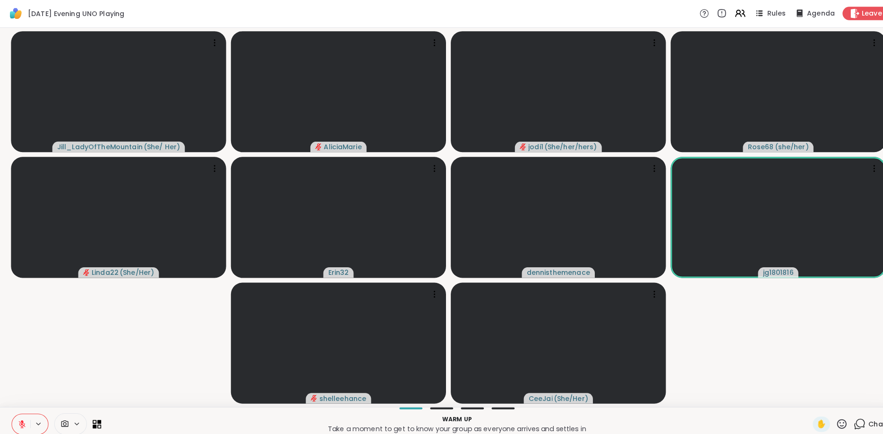  I want to click on p: Warm up, so click(450, 414).